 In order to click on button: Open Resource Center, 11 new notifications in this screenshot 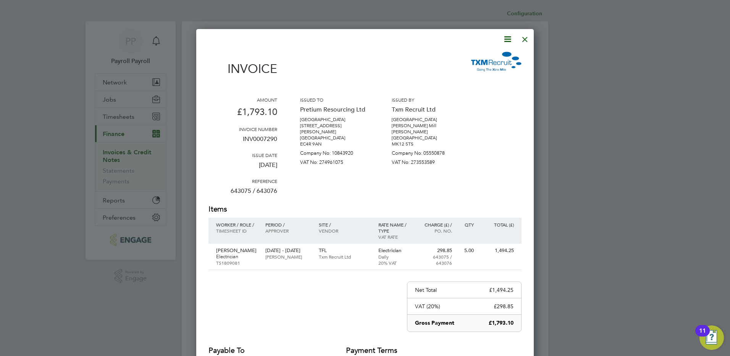, I will do `click(712, 337)`.